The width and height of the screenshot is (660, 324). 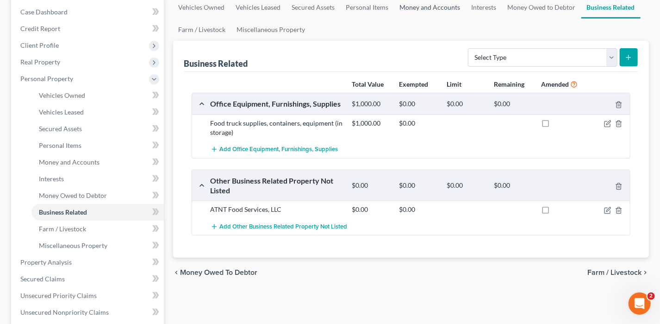 What do you see at coordinates (64, 312) in the screenshot?
I see `span: Unsecured Nonpriority Claims` at bounding box center [64, 312].